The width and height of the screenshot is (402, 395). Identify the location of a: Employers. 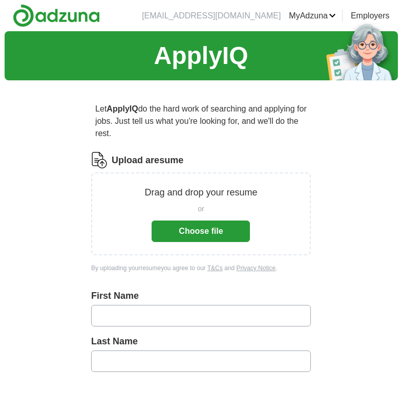
(370, 16).